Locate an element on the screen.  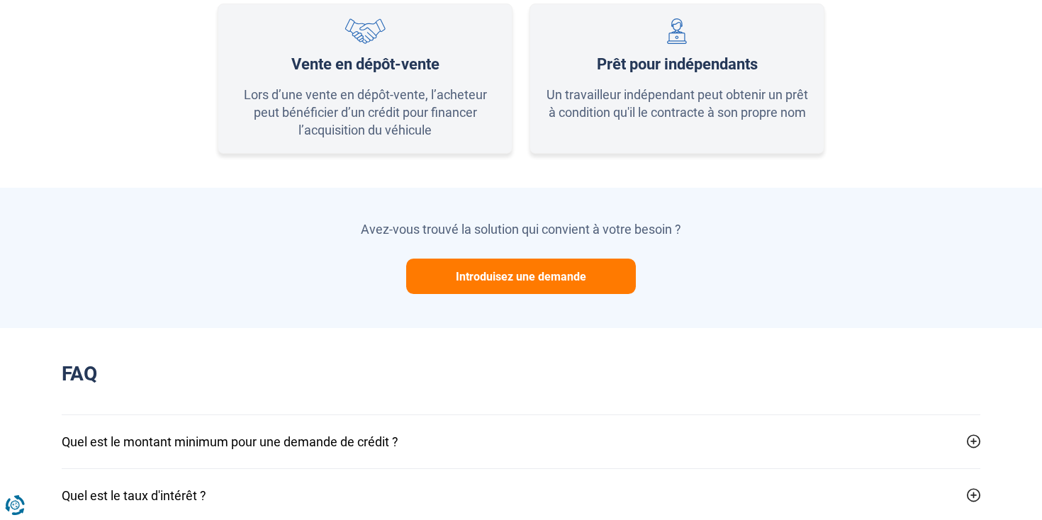
img: Prêt pour indépendants is located at coordinates (677, 31).